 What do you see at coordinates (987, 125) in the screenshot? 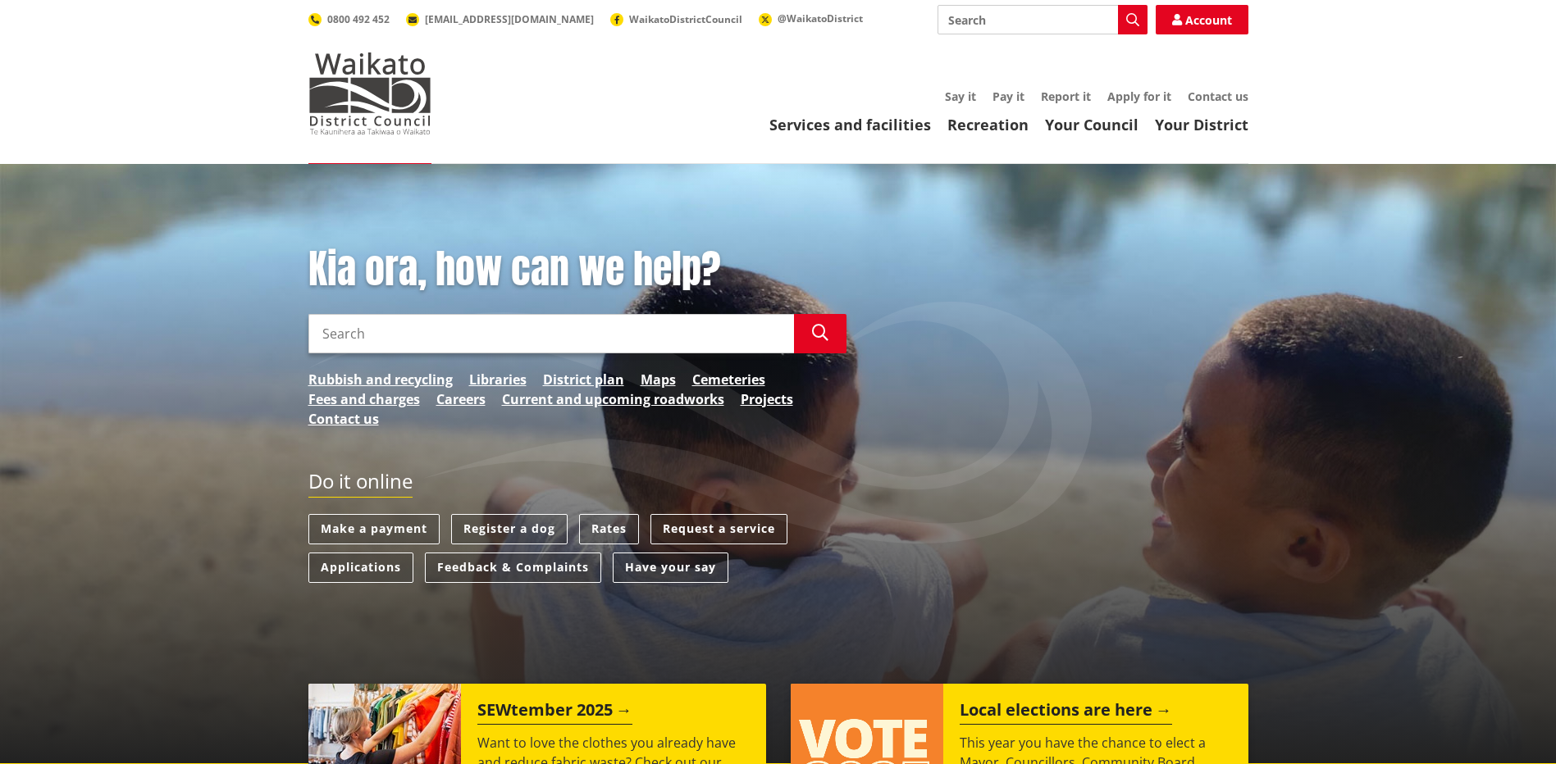
I see `a: Recreation` at bounding box center [987, 125].